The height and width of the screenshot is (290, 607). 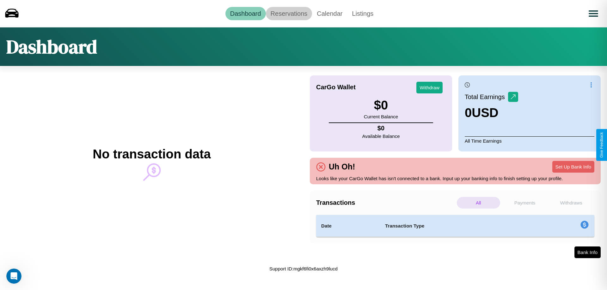 I want to click on a: Dashboard, so click(x=245, y=14).